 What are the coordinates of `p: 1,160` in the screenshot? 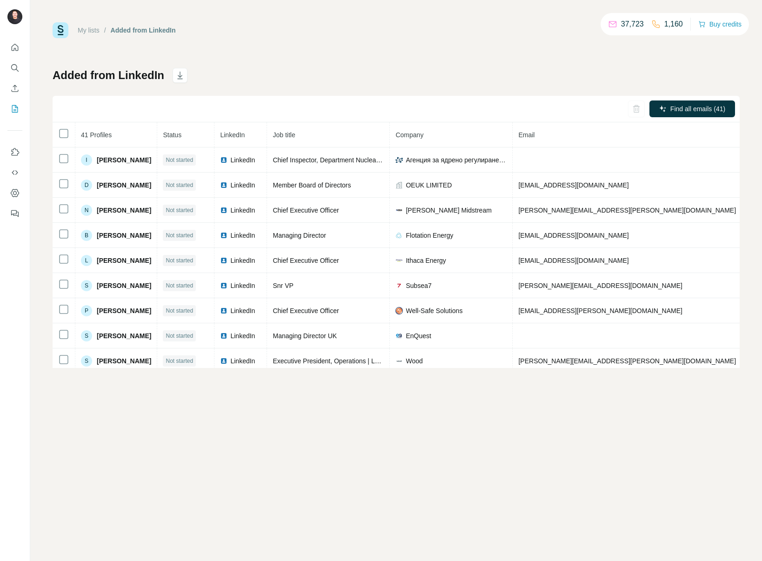 It's located at (674, 24).